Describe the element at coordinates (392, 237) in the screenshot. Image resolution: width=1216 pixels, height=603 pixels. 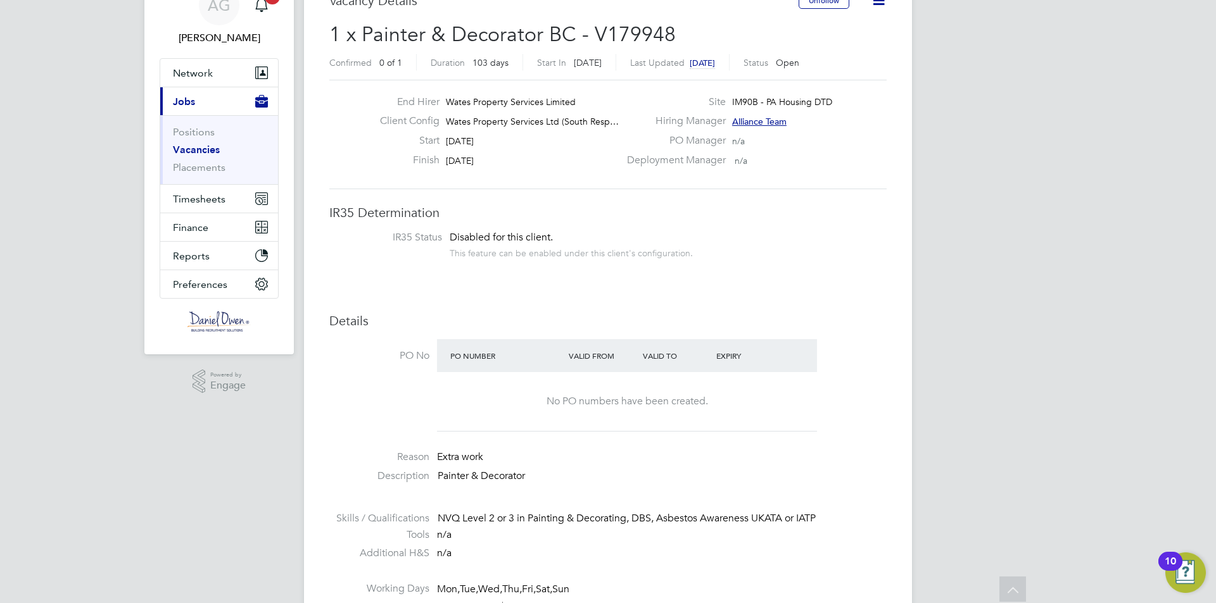
I see `label: IR35 Status` at that location.